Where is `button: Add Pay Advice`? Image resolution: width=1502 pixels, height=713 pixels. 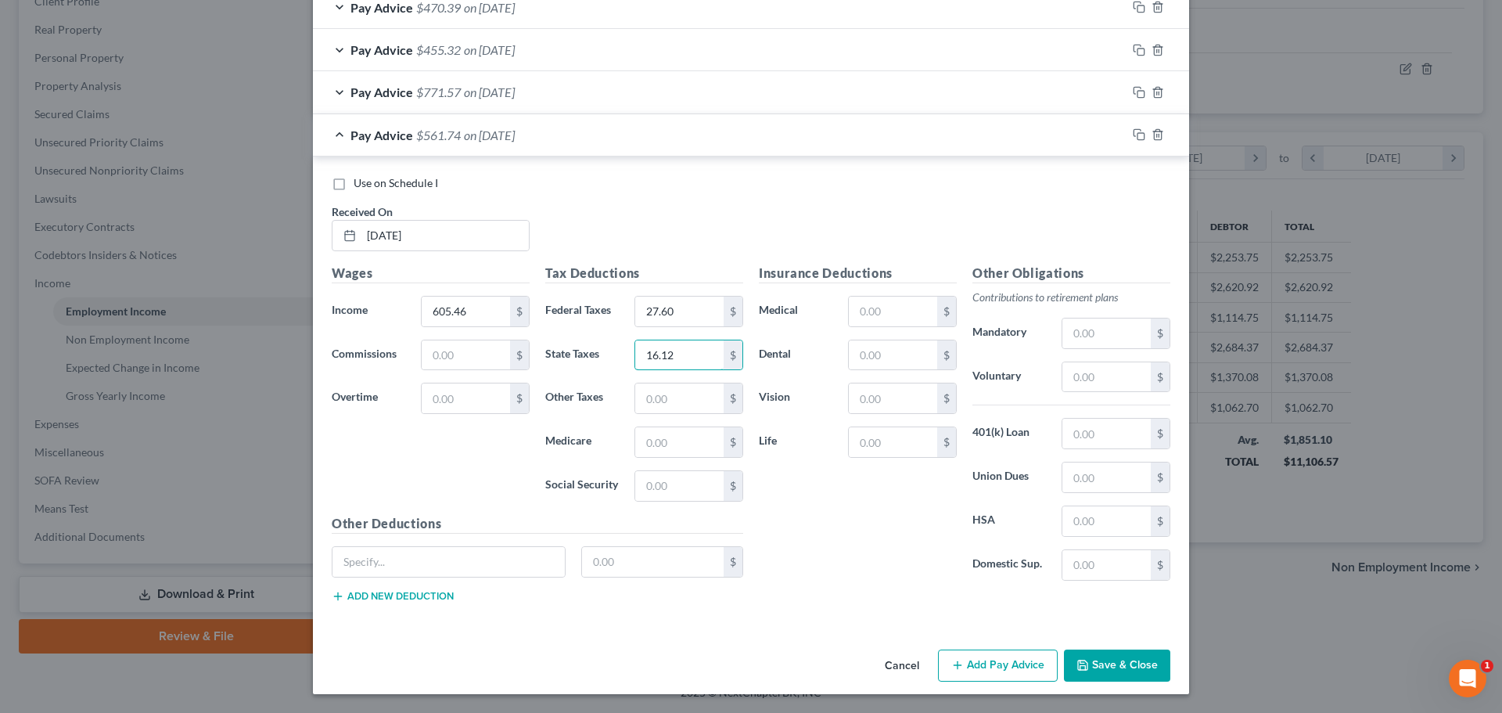
button: Add Pay Advice is located at coordinates (997, 666).